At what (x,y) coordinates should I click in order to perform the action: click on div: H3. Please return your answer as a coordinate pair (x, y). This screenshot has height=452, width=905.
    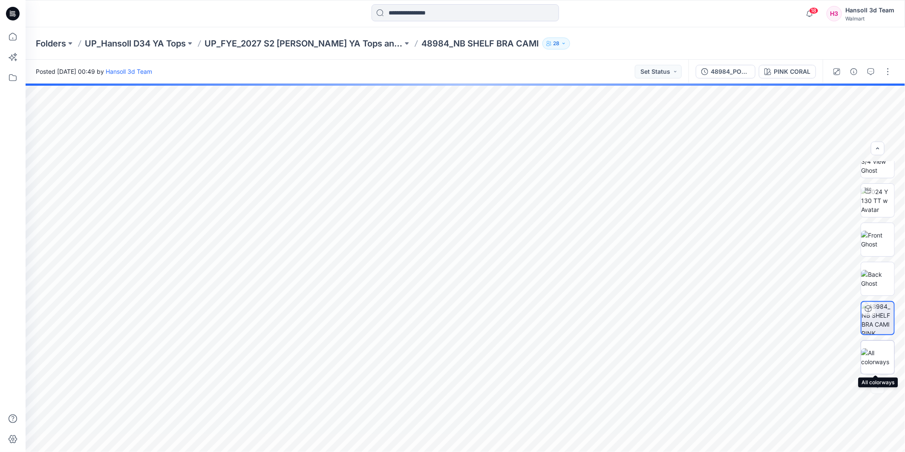
    Looking at the image, I should click on (834, 14).